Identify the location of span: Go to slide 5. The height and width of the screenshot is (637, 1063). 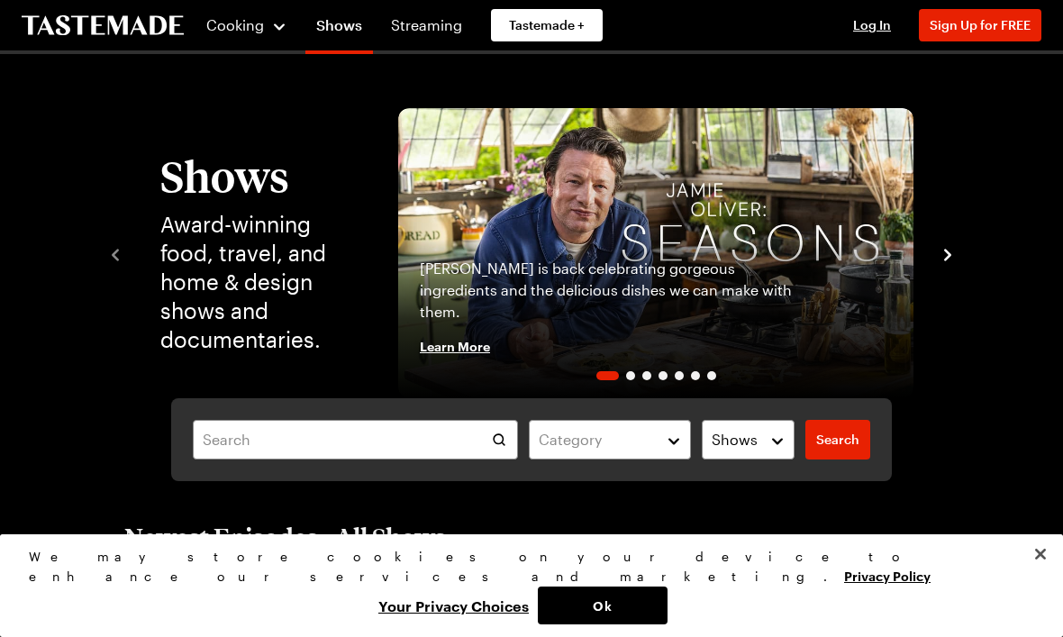
(679, 376).